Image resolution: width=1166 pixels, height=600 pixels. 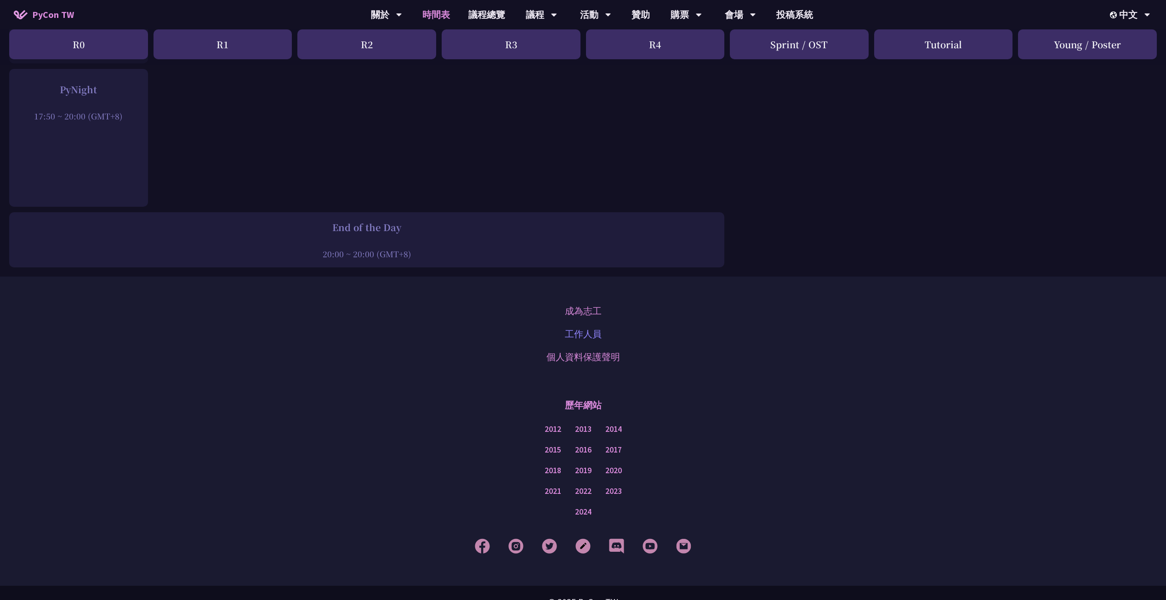 I want to click on a: 成為志工, so click(x=583, y=311).